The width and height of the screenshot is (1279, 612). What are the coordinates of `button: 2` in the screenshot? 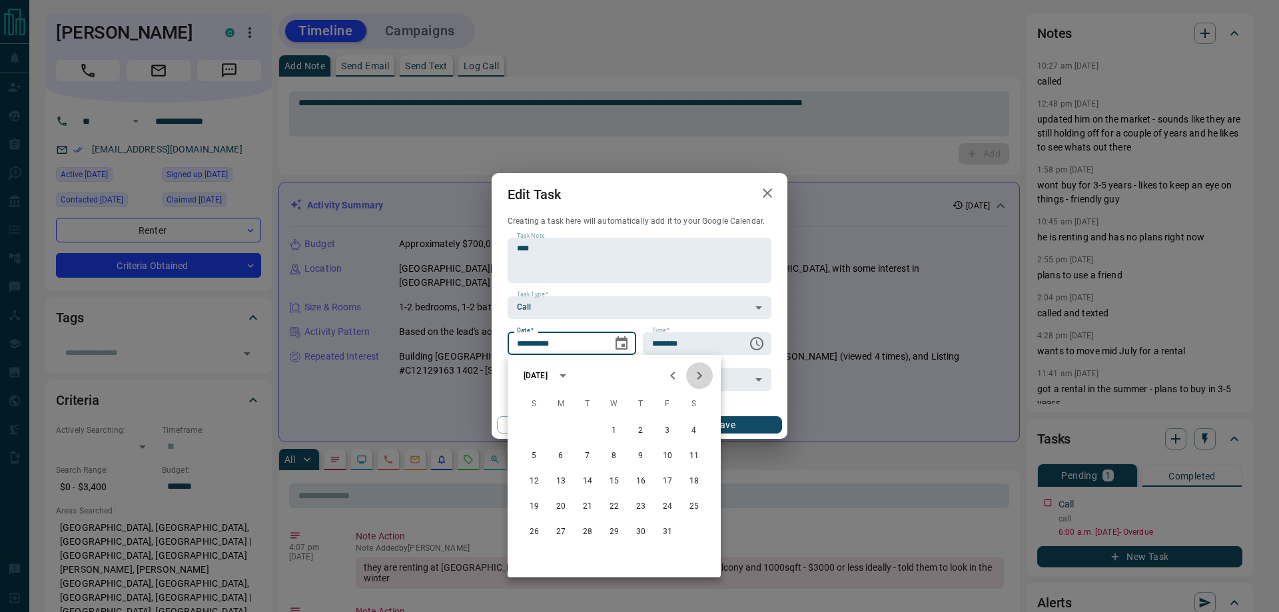 It's located at (641, 431).